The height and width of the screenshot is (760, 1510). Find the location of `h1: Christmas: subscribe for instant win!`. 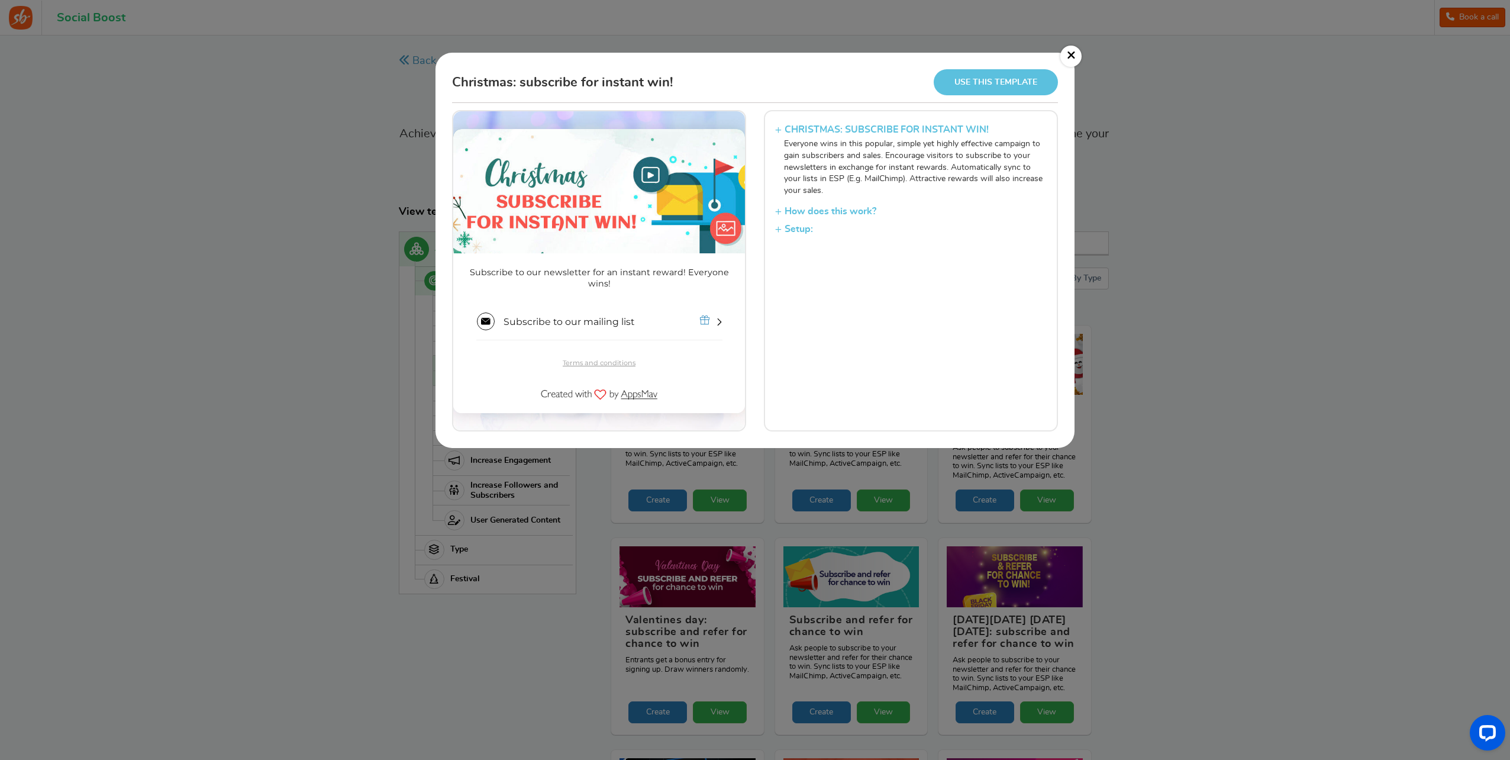

h1: Christmas: subscribe for instant win! is located at coordinates (562, 82).